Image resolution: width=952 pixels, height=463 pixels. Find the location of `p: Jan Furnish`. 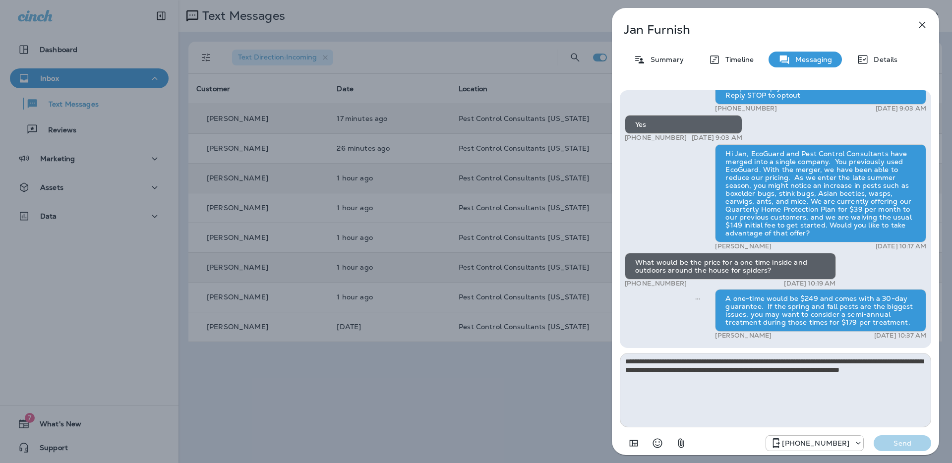

p: Jan Furnish is located at coordinates (759, 30).